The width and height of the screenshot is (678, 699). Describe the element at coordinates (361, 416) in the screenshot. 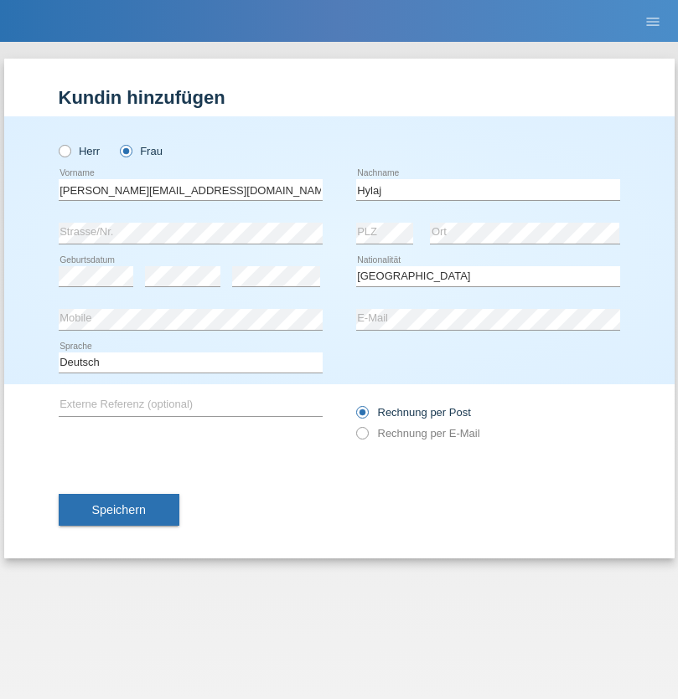

I see `input: Rechnung per Post` at that location.